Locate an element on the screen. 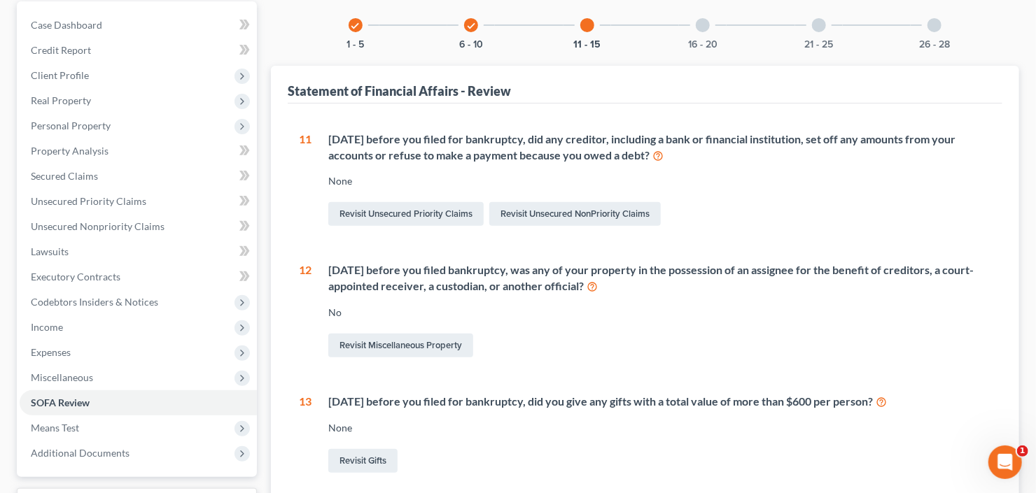  div: Statement of Financial Affairs - Review is located at coordinates (399, 91).